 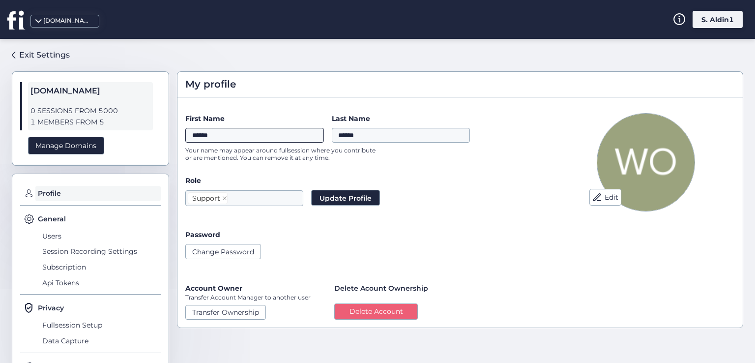 What do you see at coordinates (100, 325) in the screenshot?
I see `span: Fullsession Setup` at bounding box center [100, 325].